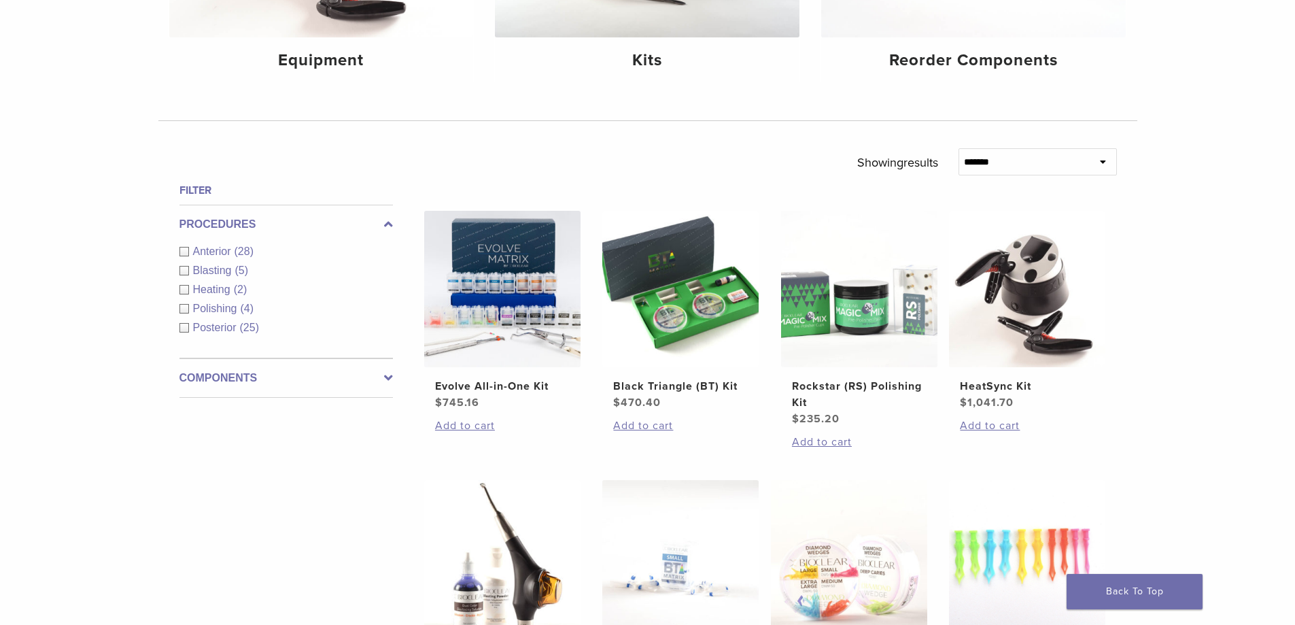 Image resolution: width=1295 pixels, height=625 pixels. What do you see at coordinates (859, 289) in the screenshot?
I see `img: Rockstar (RS) Polishing Kit` at bounding box center [859, 289].